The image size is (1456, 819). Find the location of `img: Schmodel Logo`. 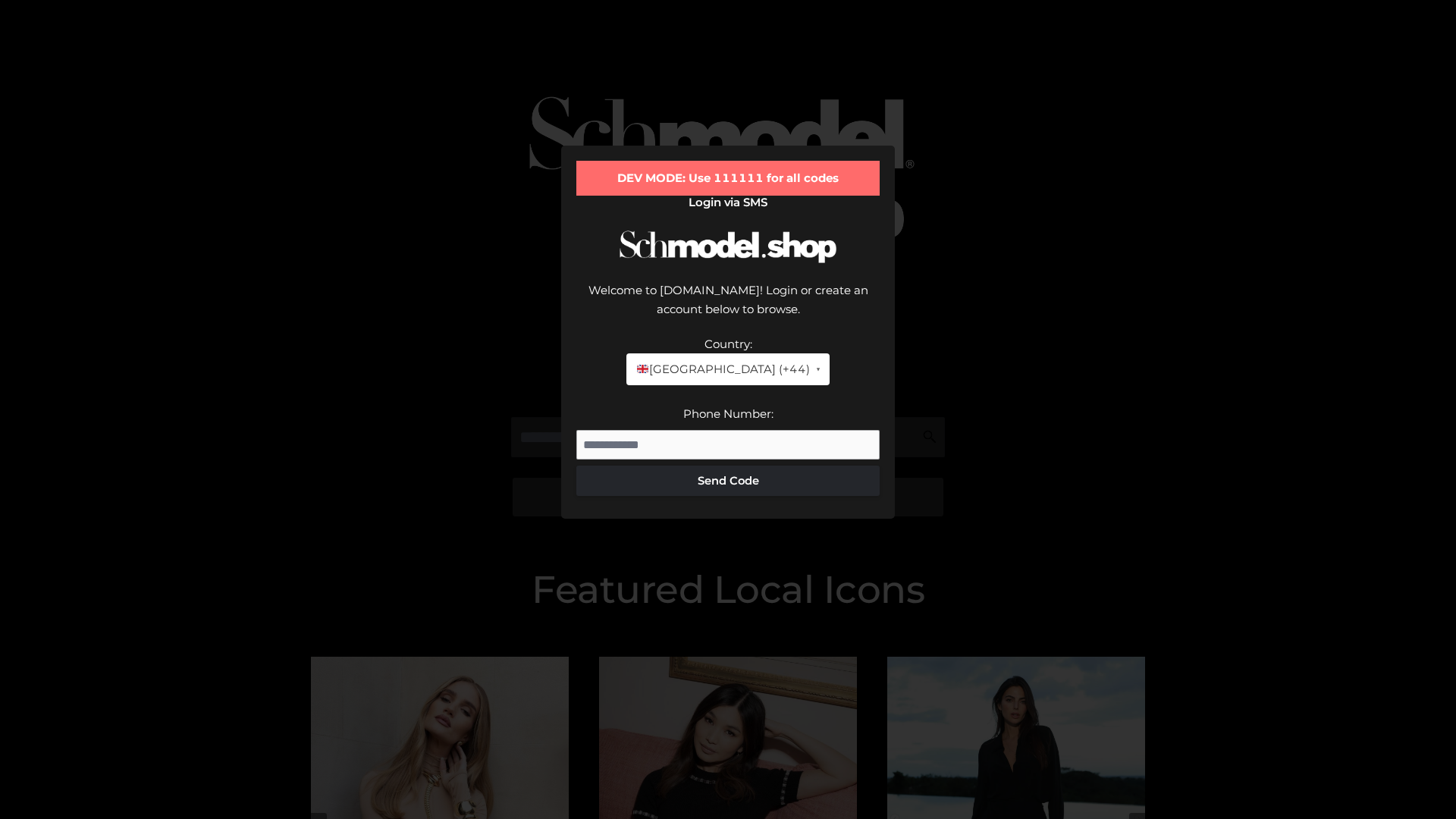

img: Schmodel Logo is located at coordinates (728, 247).